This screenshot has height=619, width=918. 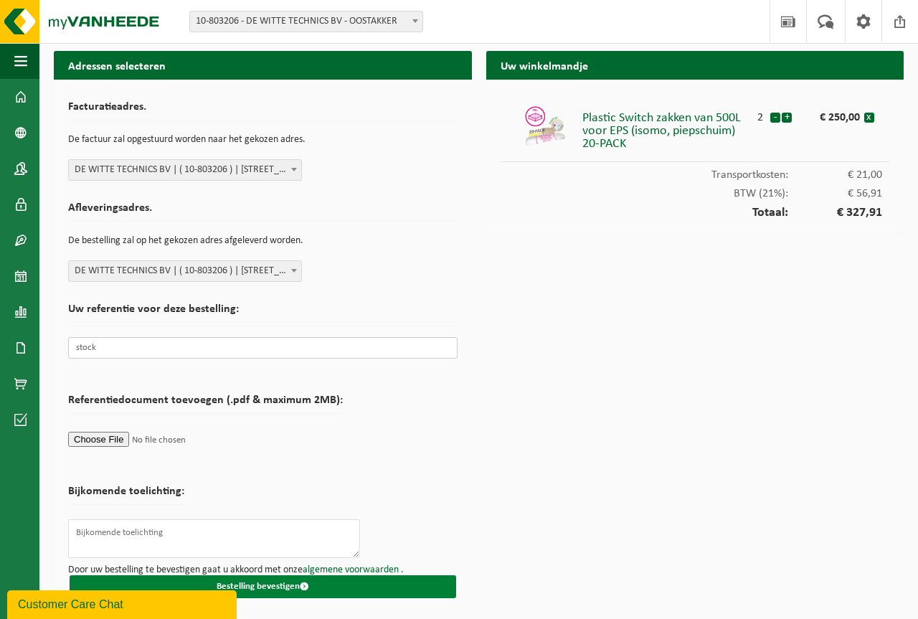 What do you see at coordinates (205, 404) in the screenshot?
I see `h2: Referentiedocument toevoegen (.pdf & maximum 2MB):` at bounding box center [205, 404].